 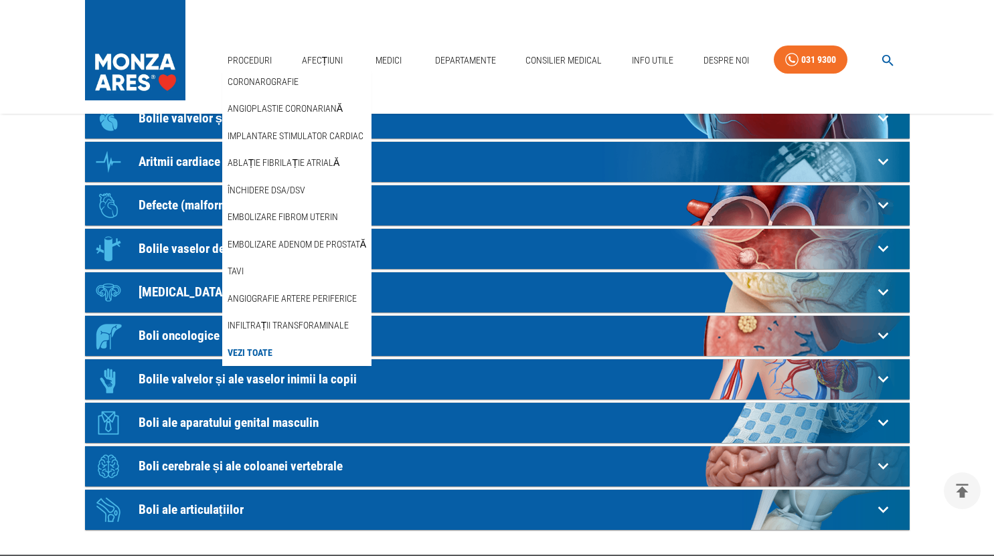 I want to click on a: Ablație fibrilație atrială, so click(x=283, y=163).